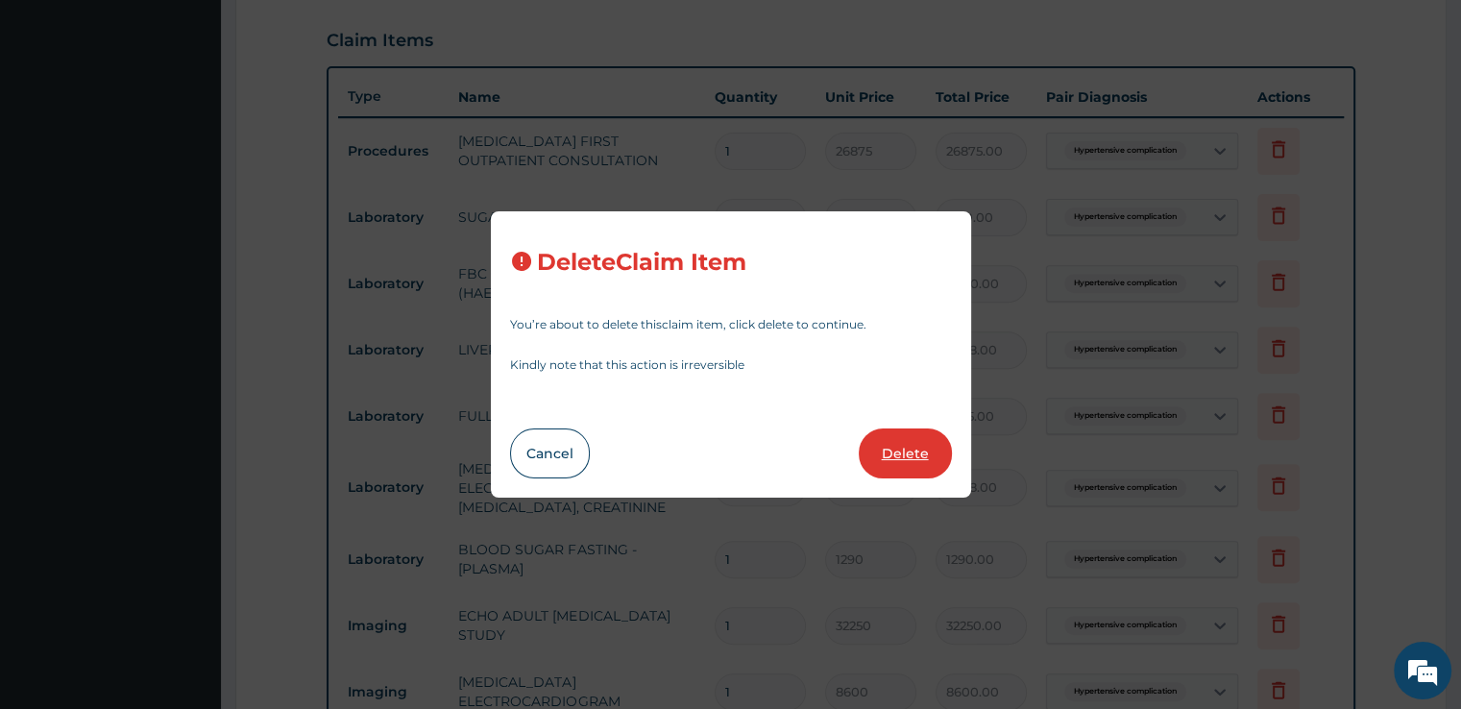 The width and height of the screenshot is (1461, 709). What do you see at coordinates (642, 262) in the screenshot?
I see `h3: Delete Claim Item` at bounding box center [642, 262].